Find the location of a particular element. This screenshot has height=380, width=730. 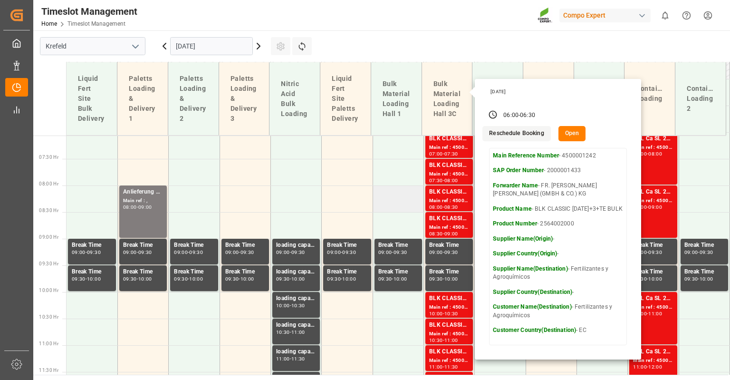

div: Container Loading 2 is located at coordinates (701, 98).